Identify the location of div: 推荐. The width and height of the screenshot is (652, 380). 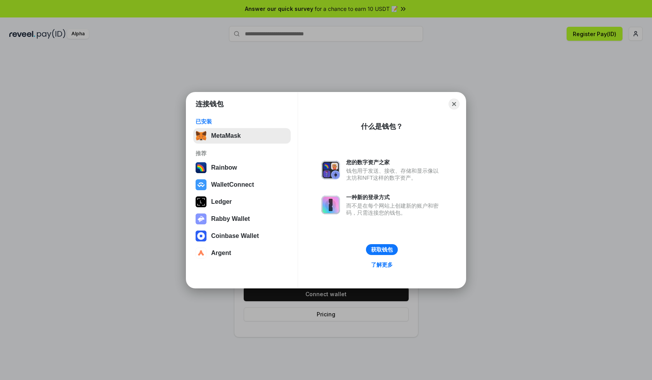
(242, 153).